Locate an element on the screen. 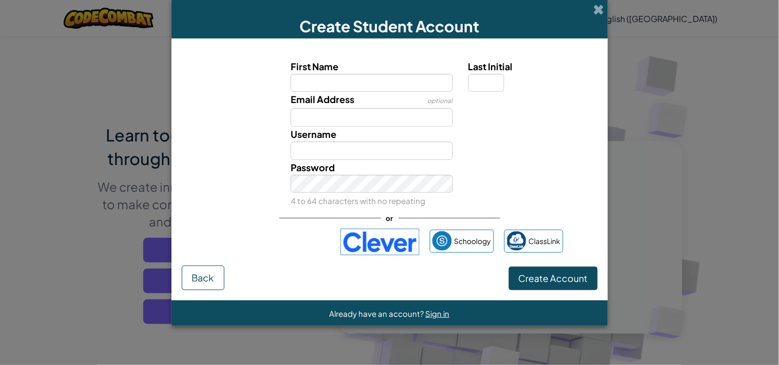 This screenshot has width=779, height=365. span: optional is located at coordinates (440, 101).